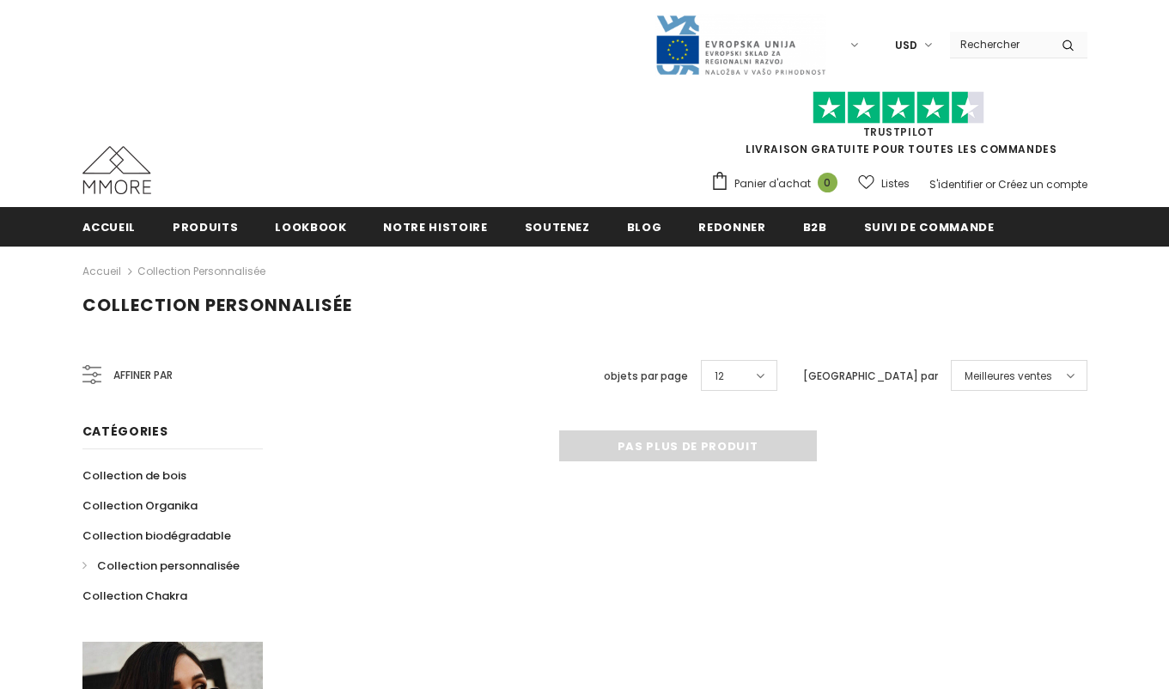  What do you see at coordinates (140, 505) in the screenshot?
I see `a: Collection Organika` at bounding box center [140, 505].